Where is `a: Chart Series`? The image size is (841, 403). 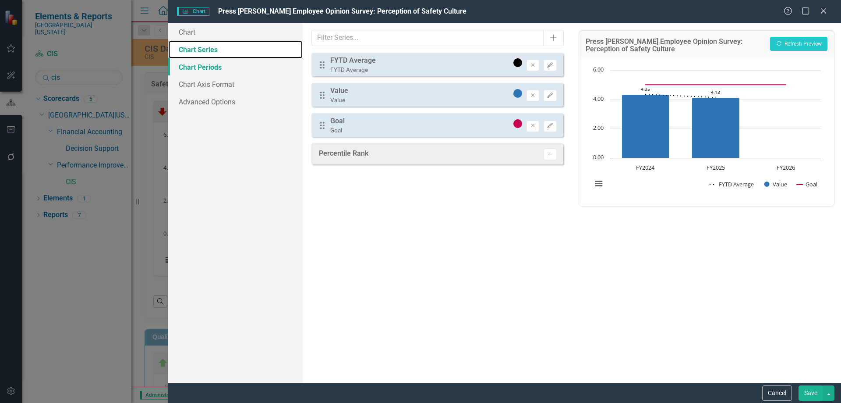 a: Chart Series is located at coordinates (235, 50).